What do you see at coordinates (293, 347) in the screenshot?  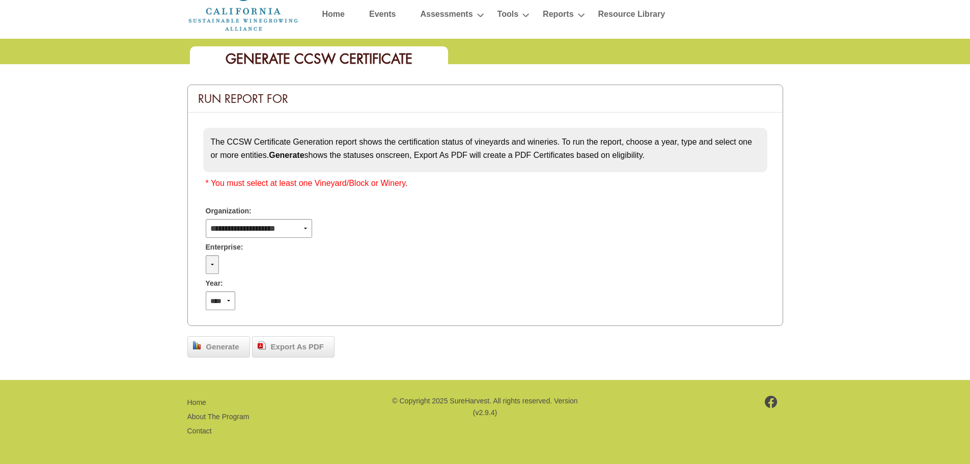 I see `a: Export As PDF` at bounding box center [293, 347].